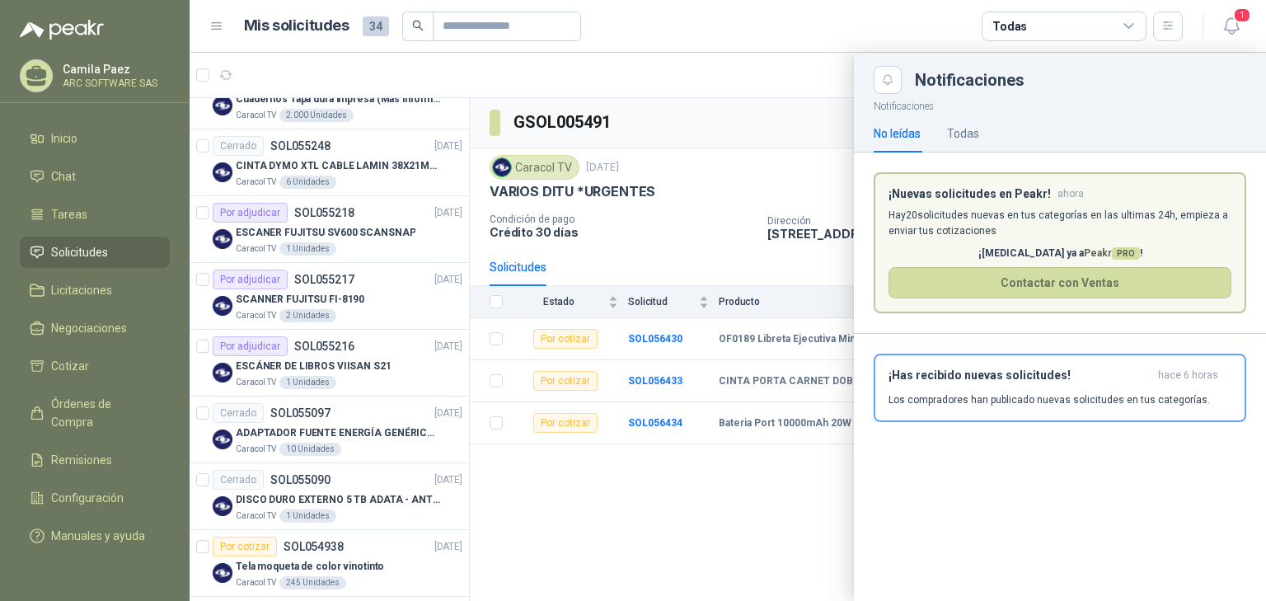 The width and height of the screenshot is (1266, 601). Describe the element at coordinates (1188, 375) in the screenshot. I see `span: hace 6 horas` at that location.